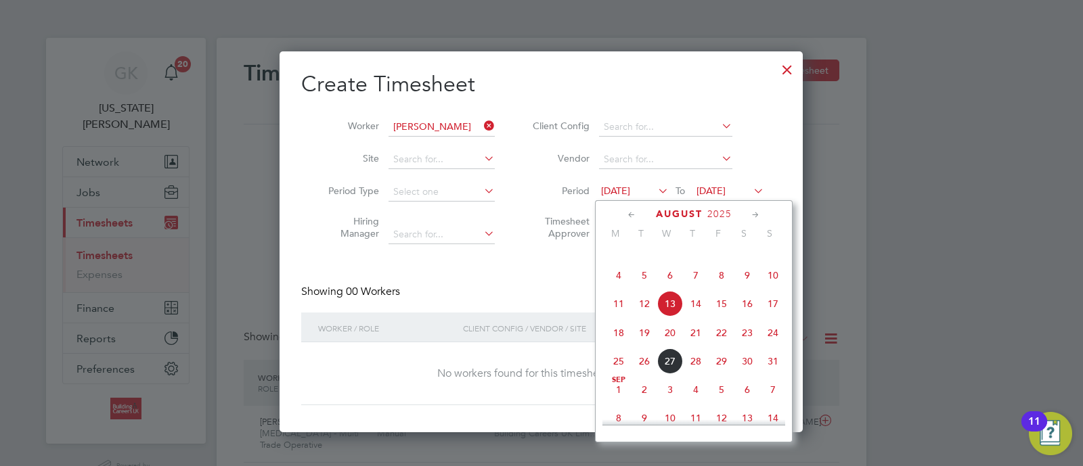 This screenshot has height=466, width=1083. What do you see at coordinates (696, 362) in the screenshot?
I see `span: 28` at bounding box center [696, 362].